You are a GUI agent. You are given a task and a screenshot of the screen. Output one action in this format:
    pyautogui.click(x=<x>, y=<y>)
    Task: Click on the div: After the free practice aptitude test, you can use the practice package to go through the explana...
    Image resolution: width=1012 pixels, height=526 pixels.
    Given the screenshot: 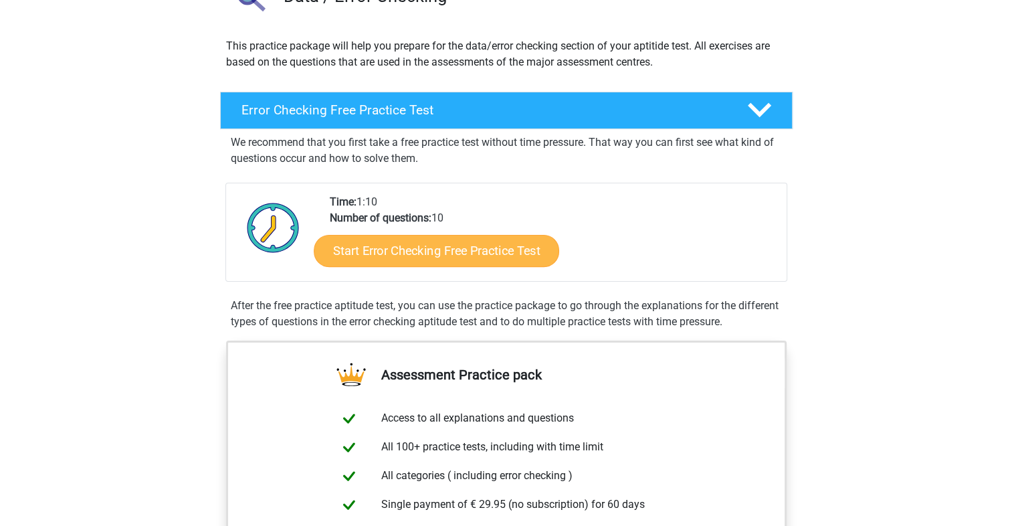 What is the action you would take?
    pyautogui.click(x=506, y=314)
    